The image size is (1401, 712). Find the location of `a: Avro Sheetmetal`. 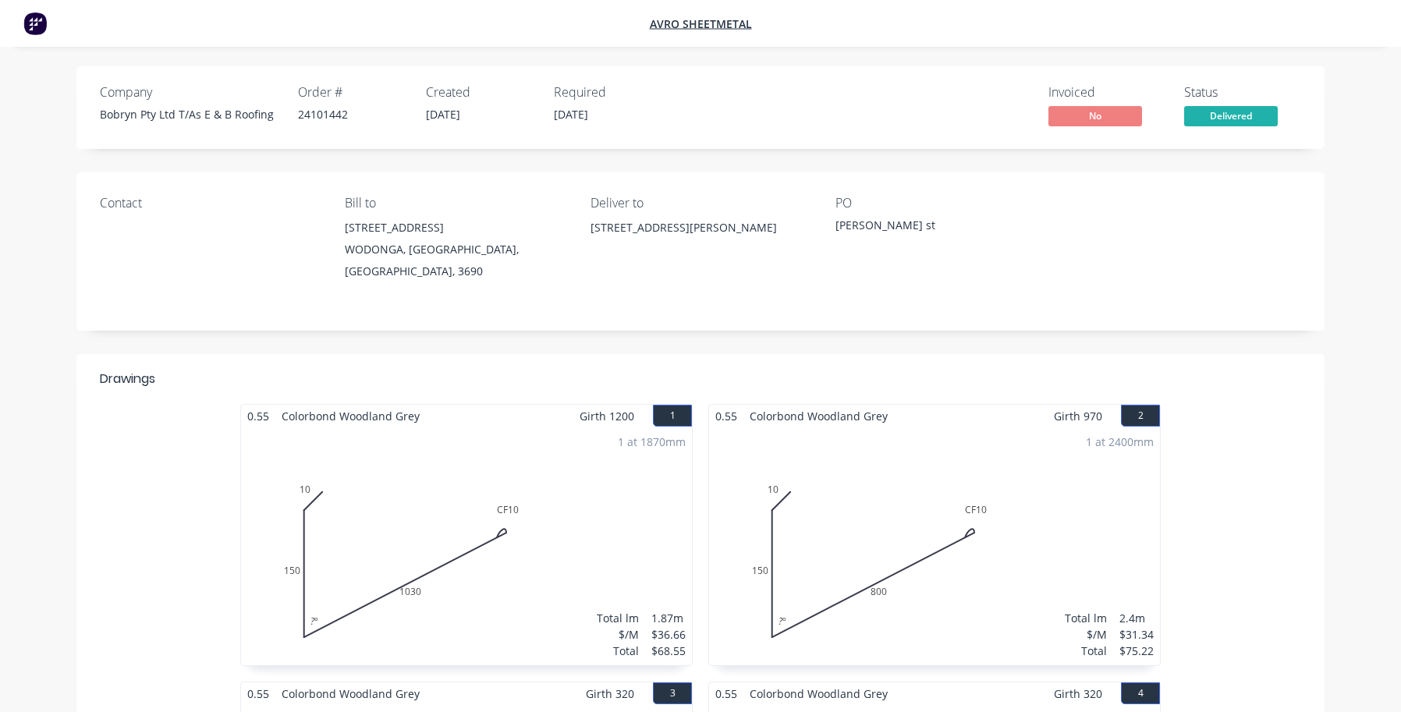

a: Avro Sheetmetal is located at coordinates (701, 23).